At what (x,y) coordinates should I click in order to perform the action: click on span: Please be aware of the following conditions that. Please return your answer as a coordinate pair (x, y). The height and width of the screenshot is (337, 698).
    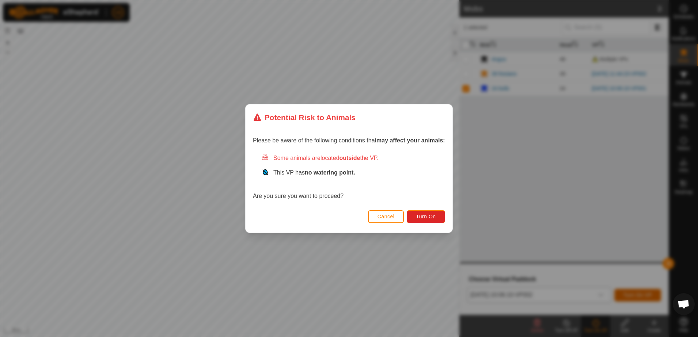
    Looking at the image, I should click on (349, 140).